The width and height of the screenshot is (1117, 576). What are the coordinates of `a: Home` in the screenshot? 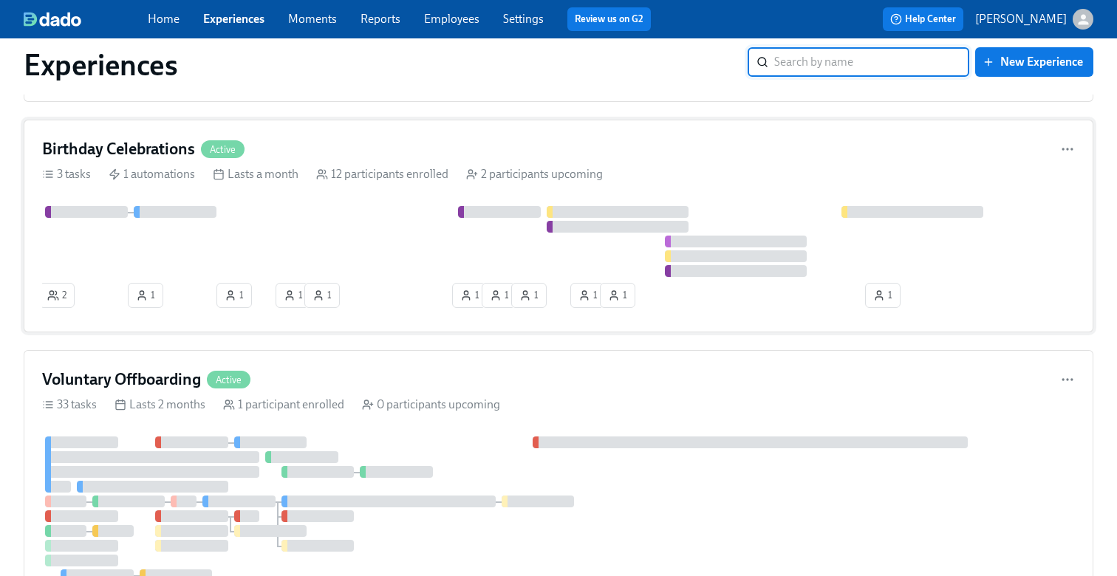 It's located at (163, 18).